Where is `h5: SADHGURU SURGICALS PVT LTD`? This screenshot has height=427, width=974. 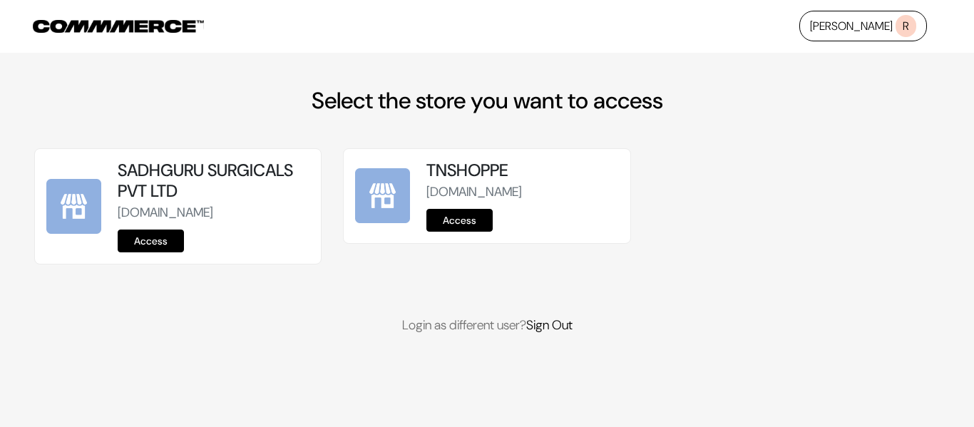 h5: SADHGURU SURGICALS PVT LTD is located at coordinates (213, 181).